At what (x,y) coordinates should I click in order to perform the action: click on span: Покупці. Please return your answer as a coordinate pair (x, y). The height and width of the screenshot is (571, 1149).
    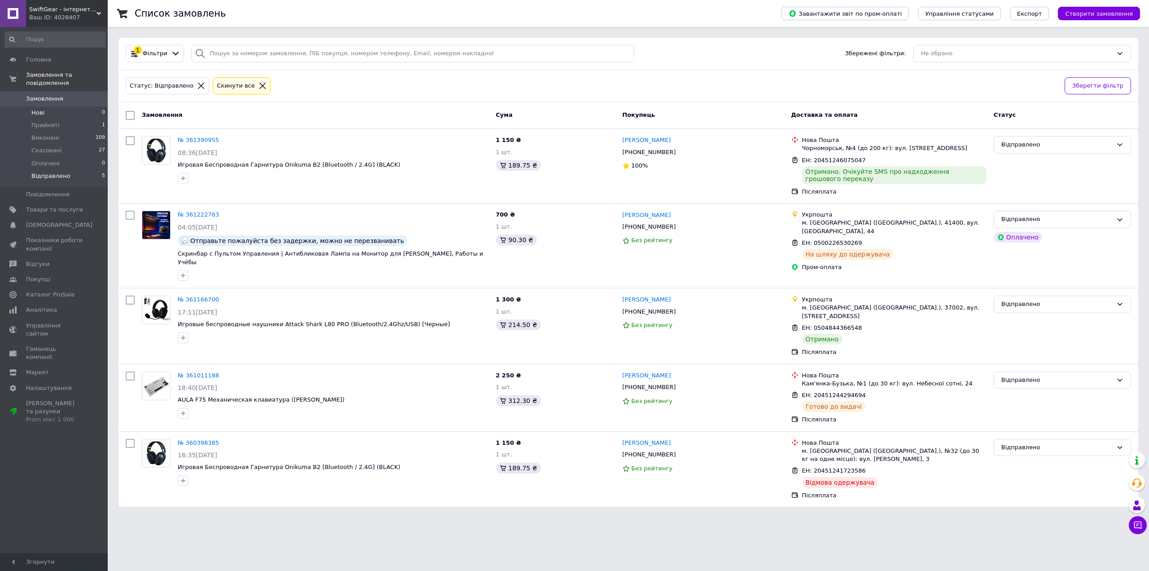
    Looking at the image, I should click on (38, 279).